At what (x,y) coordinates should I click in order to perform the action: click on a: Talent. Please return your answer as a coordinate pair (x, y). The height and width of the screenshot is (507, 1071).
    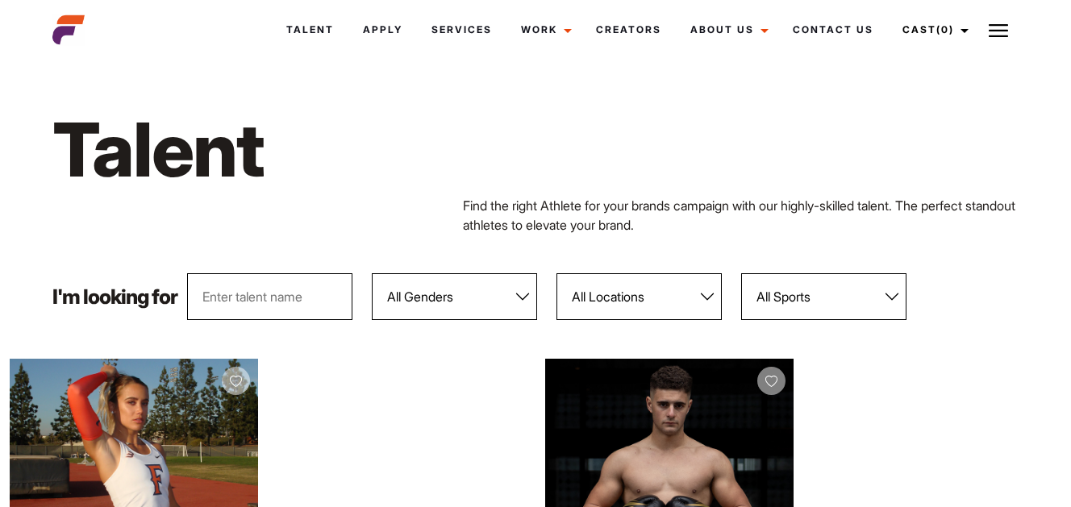
    Looking at the image, I should click on (310, 30).